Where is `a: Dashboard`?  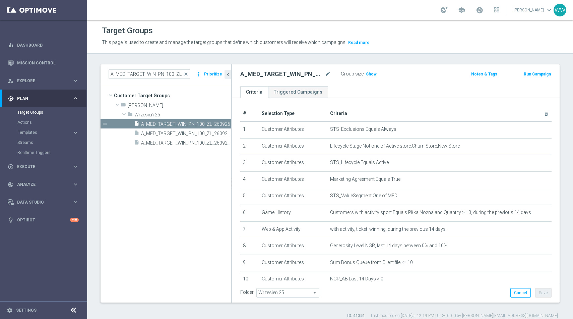 a: Dashboard is located at coordinates (48, 45).